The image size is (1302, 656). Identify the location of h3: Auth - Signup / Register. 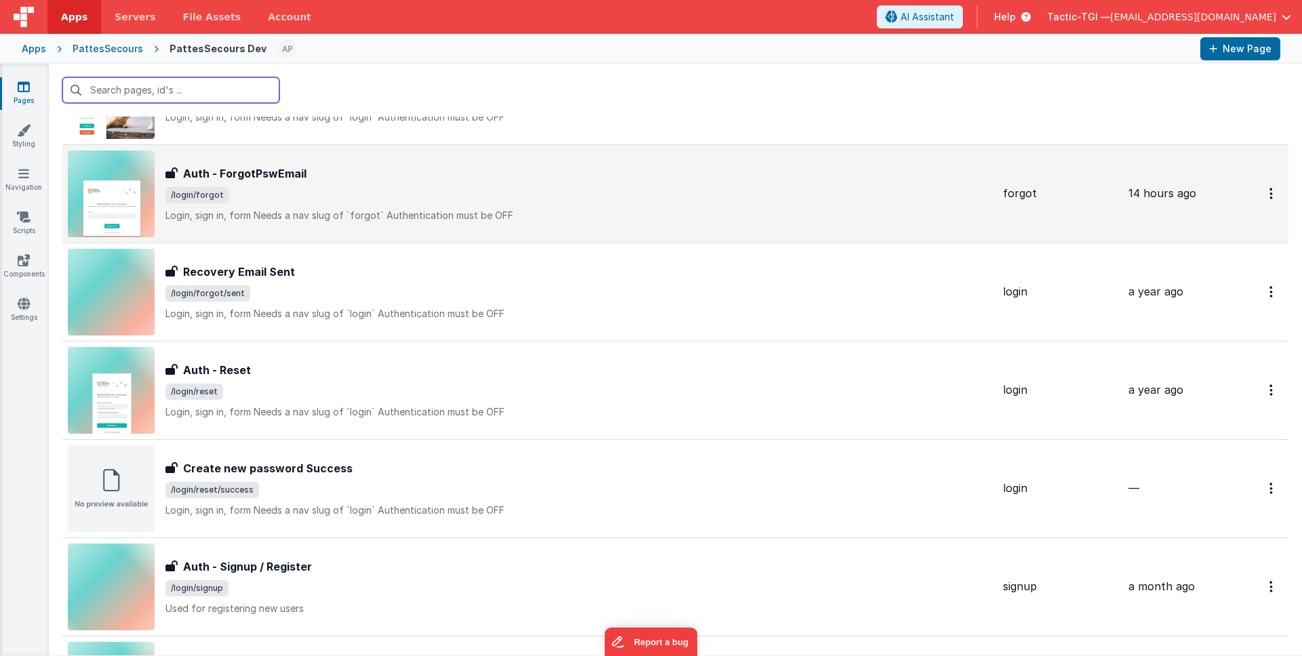
(247, 567).